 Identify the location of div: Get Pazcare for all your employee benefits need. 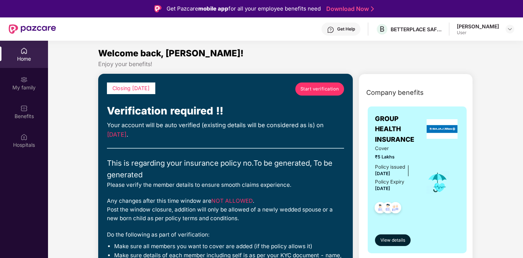
(244, 9).